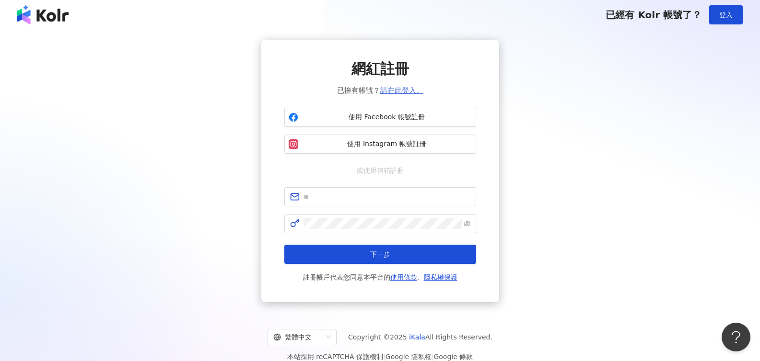  I want to click on span: 下一步, so click(380, 255).